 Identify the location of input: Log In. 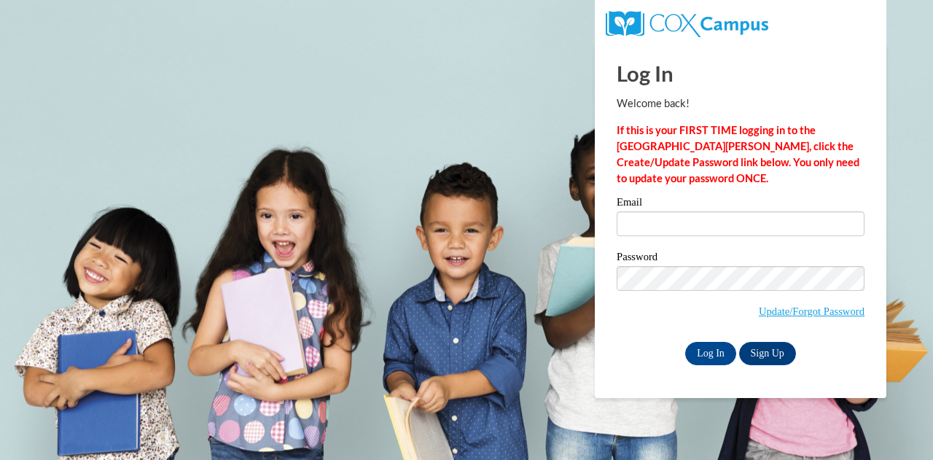
(711, 353).